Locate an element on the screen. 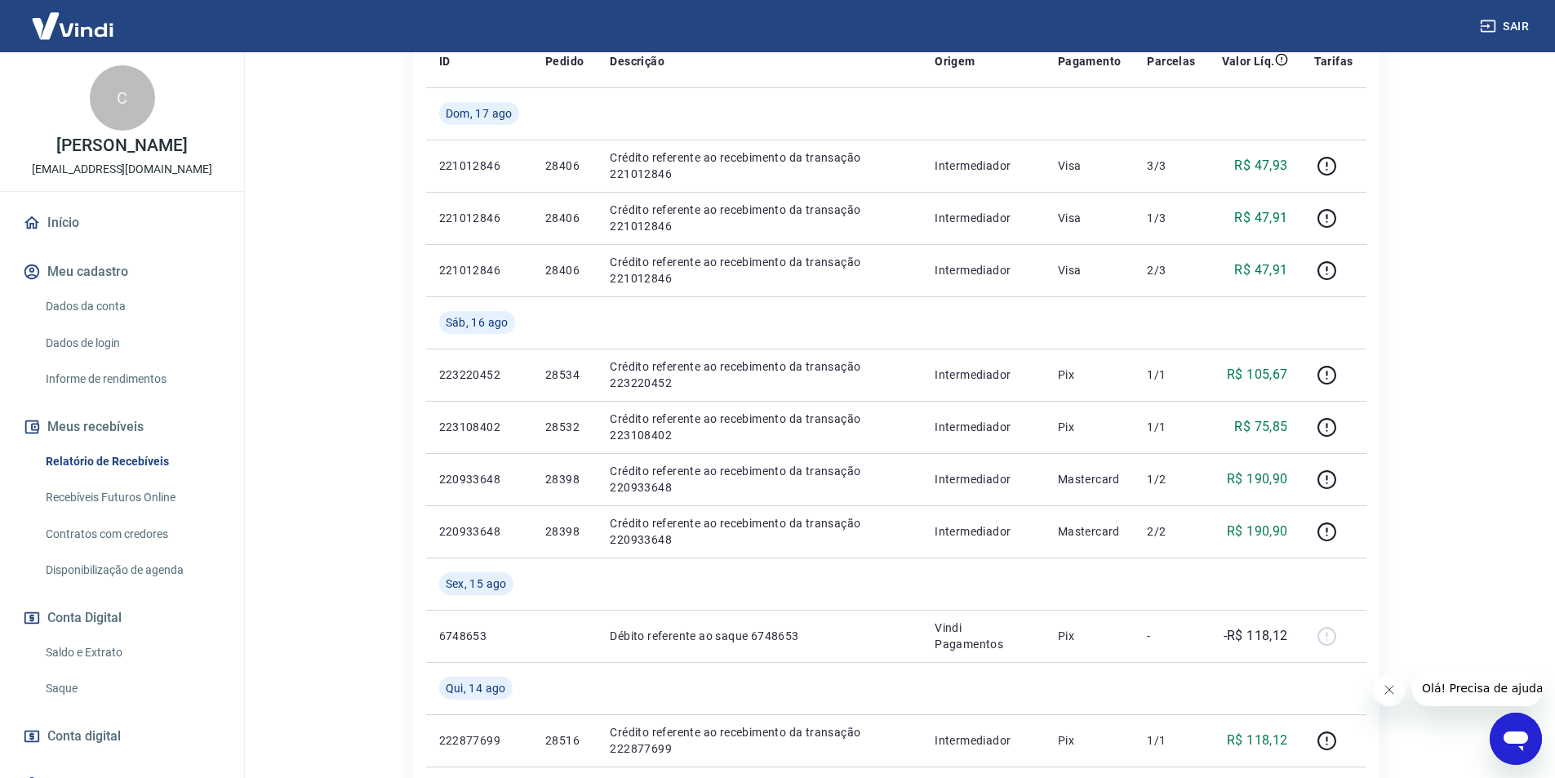 Image resolution: width=1555 pixels, height=778 pixels. button: Meus recebíveis is located at coordinates (122, 427).